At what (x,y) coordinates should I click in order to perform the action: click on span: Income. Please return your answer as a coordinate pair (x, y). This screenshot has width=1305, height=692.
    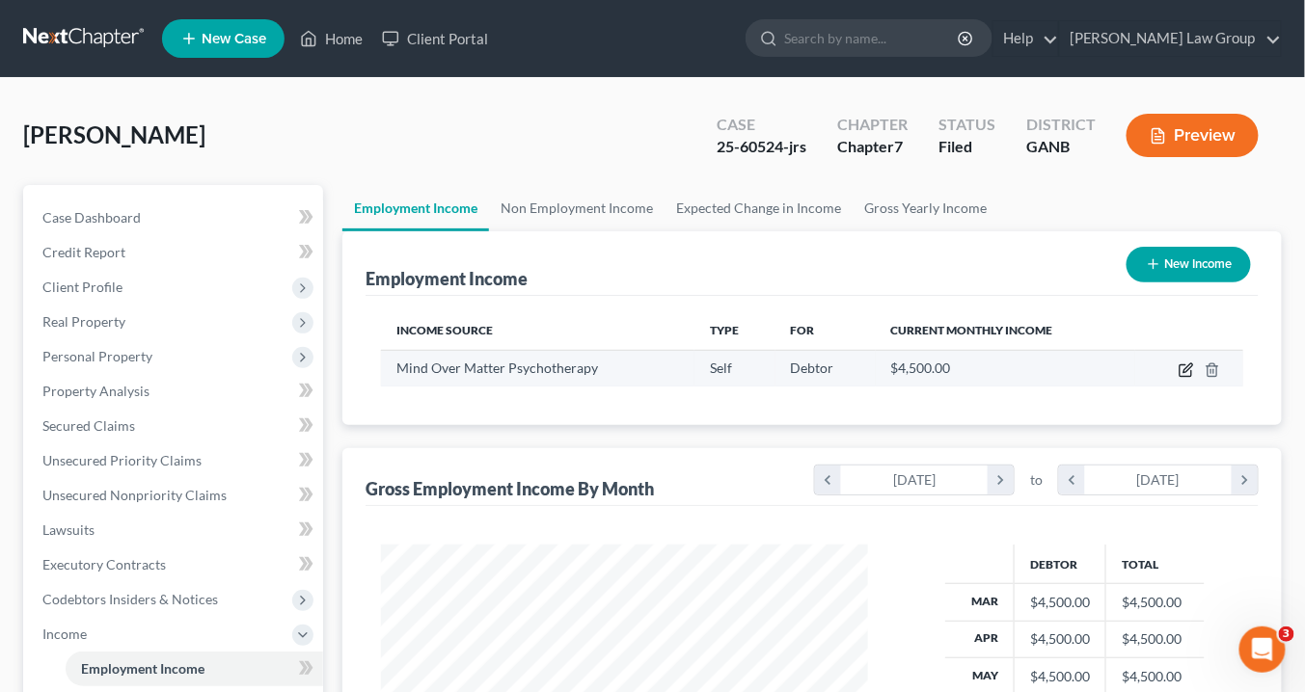
    Looking at the image, I should click on (65, 633).